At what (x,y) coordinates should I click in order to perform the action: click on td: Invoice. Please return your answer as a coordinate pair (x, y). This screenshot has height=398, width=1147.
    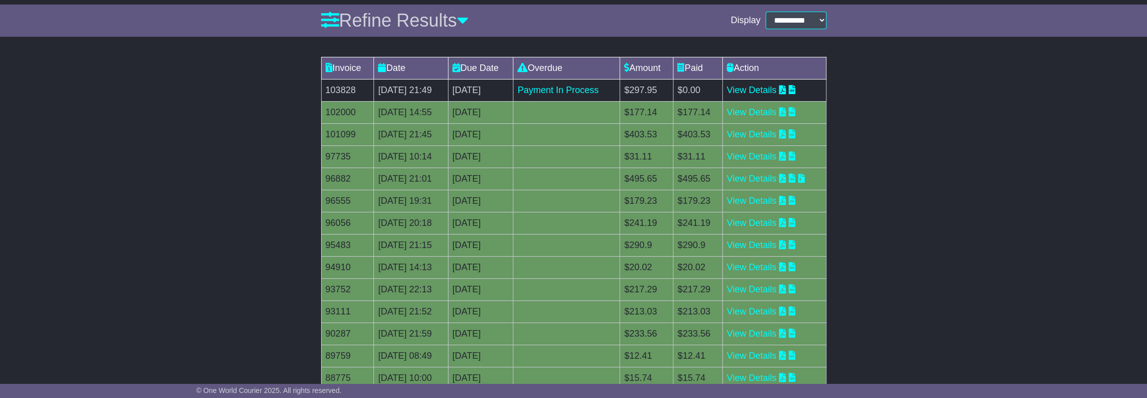
    Looking at the image, I should click on (347, 68).